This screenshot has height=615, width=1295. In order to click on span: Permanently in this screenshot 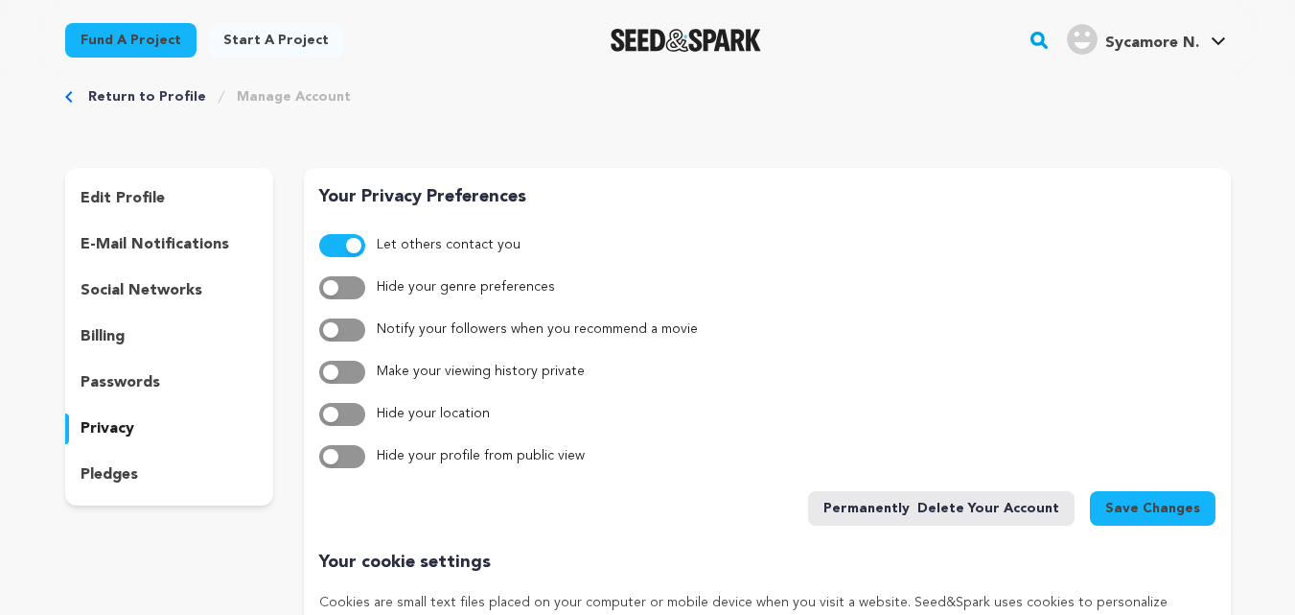, I will do `click(867, 508)`.